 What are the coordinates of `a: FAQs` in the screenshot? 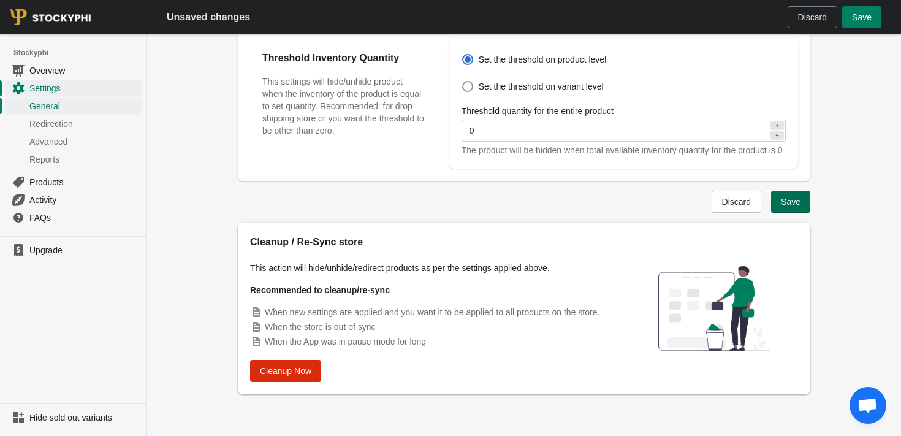 It's located at (73, 217).